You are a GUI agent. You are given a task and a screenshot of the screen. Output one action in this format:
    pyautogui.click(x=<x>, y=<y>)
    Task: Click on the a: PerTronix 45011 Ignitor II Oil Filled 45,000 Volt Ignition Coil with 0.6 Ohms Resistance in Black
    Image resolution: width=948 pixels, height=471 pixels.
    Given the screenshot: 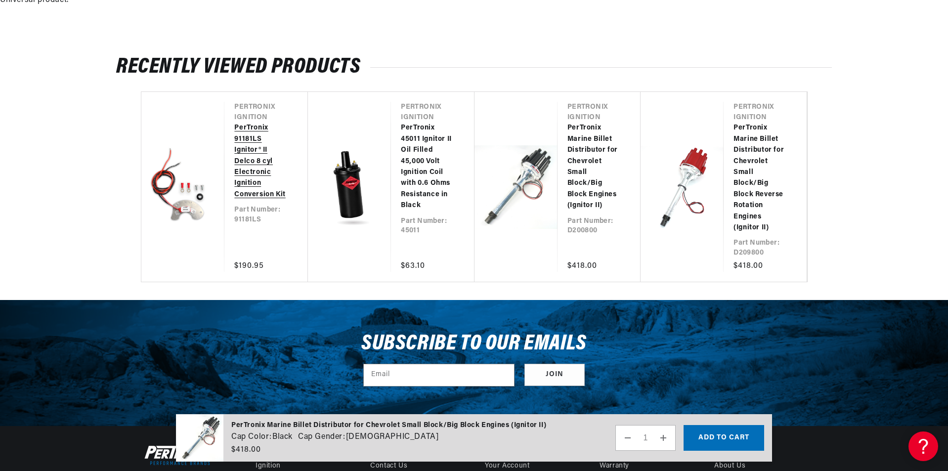 What is the action you would take?
    pyautogui.click(x=427, y=167)
    